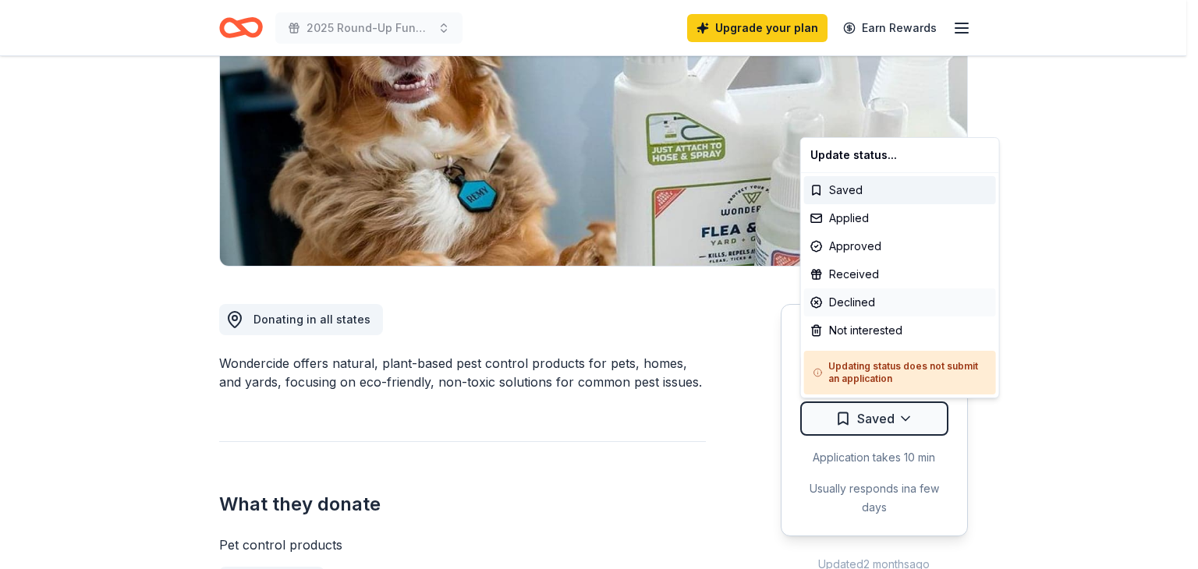 This screenshot has height=569, width=1198. I want to click on div: Update status..., so click(900, 155).